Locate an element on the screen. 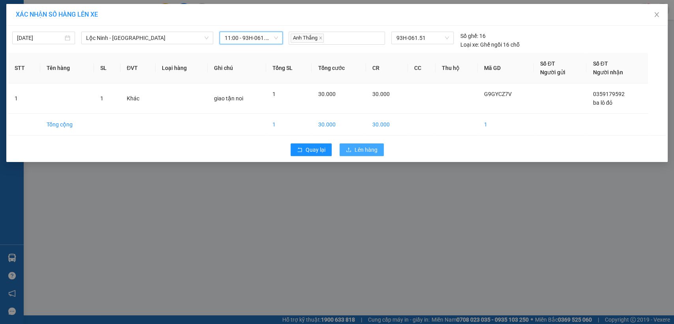  span: Anh Thắng is located at coordinates (307, 38).